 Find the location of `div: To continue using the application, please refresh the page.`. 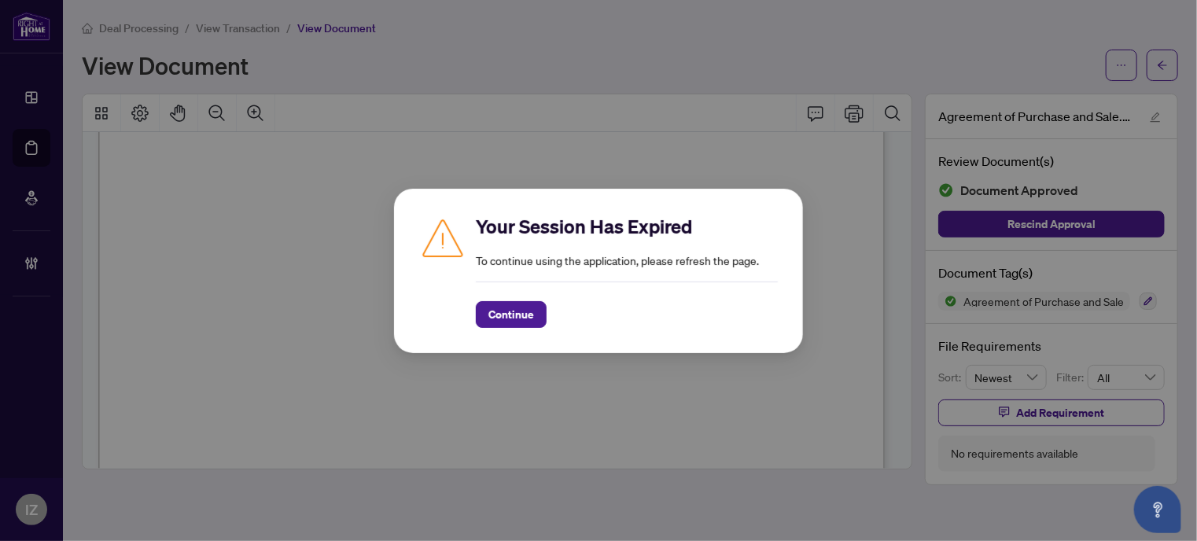

div: To continue using the application, please refresh the page. is located at coordinates (627, 271).